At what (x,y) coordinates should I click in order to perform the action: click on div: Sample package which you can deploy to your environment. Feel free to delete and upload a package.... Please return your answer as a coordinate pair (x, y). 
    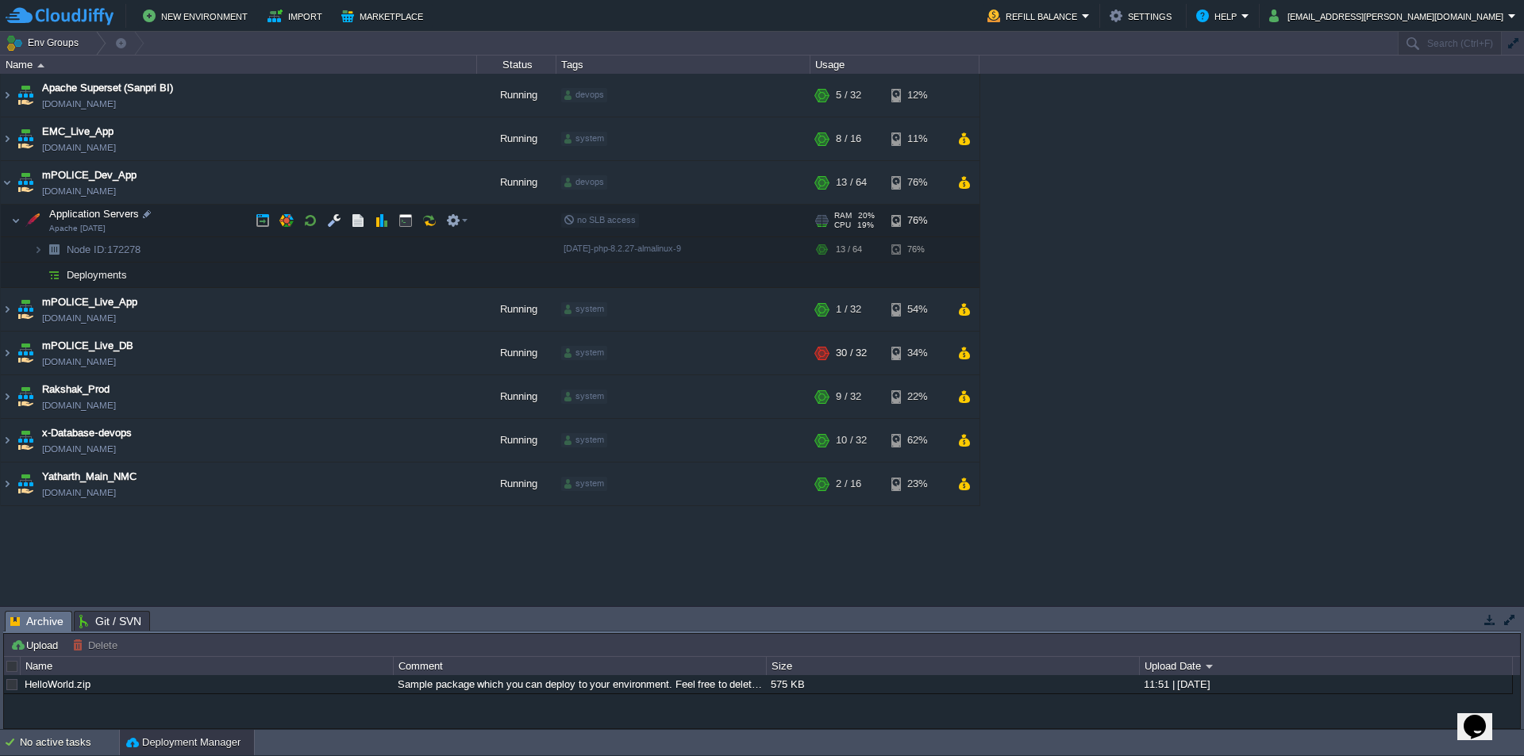
    Looking at the image, I should click on (579, 684).